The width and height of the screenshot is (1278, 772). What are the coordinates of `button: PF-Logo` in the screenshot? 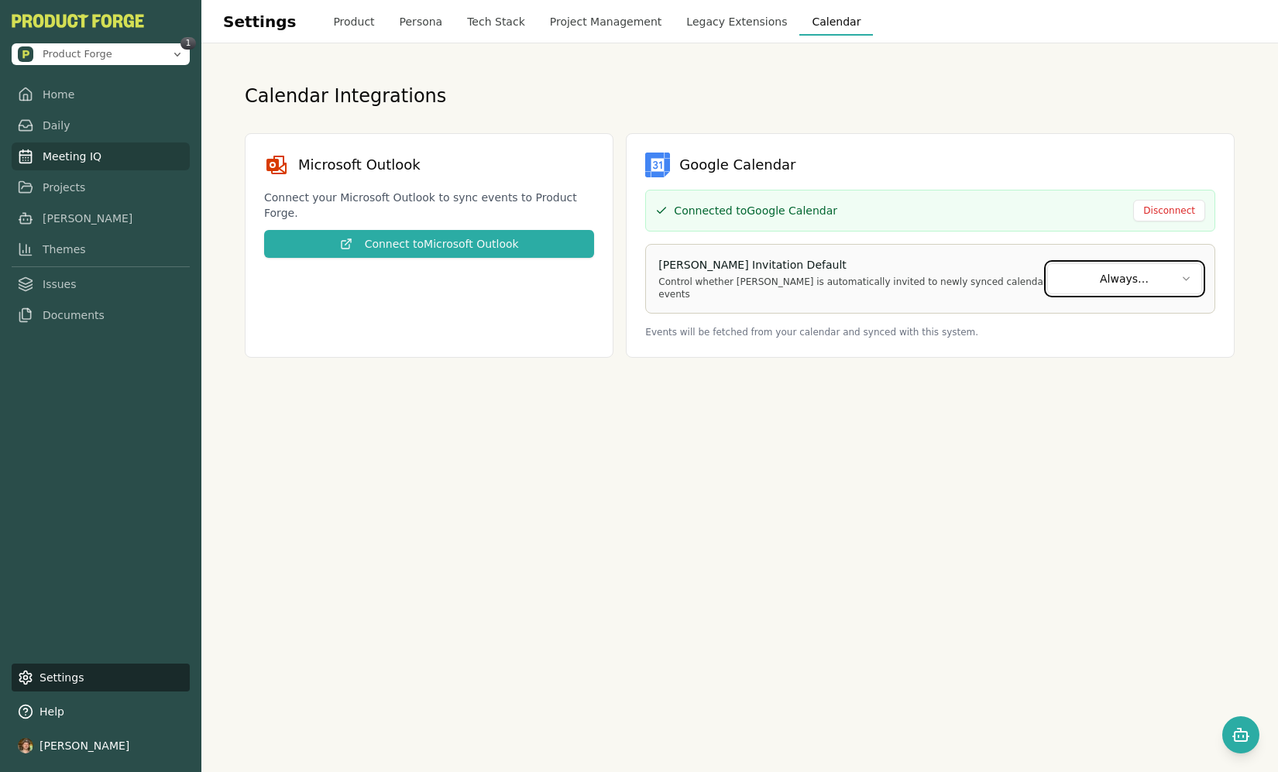 It's located at (77, 21).